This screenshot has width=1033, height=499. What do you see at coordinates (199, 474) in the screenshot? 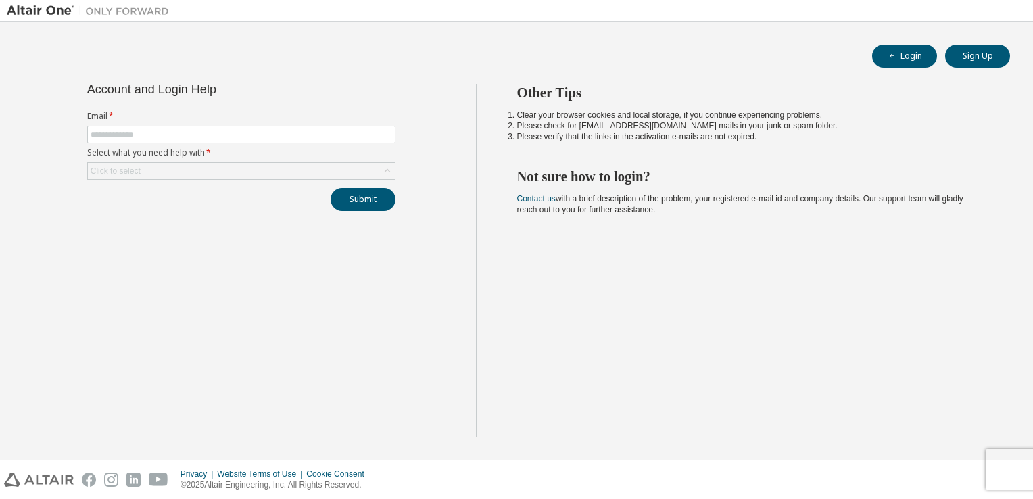
I see `div: Privacy` at bounding box center [199, 474].